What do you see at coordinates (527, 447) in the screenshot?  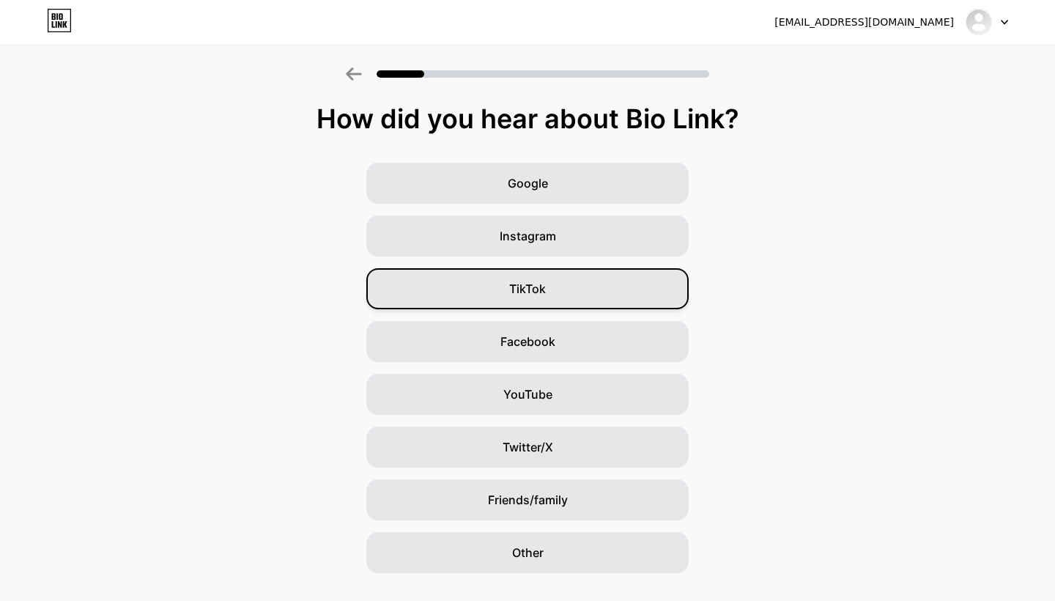 I see `span: Twitter/X` at bounding box center [527, 447].